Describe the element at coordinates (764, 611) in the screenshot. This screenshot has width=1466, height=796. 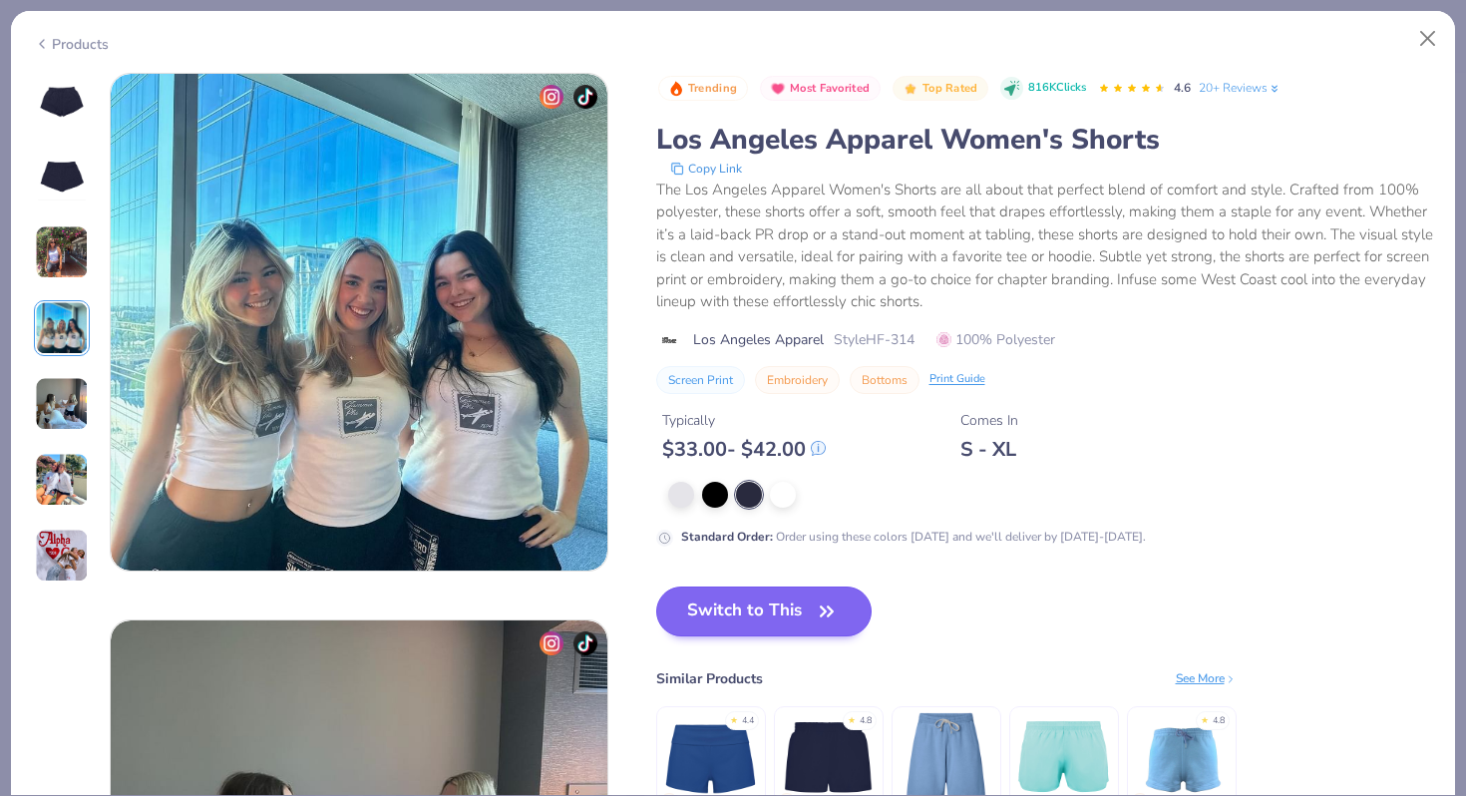
I see `button: Switch to This` at that location.